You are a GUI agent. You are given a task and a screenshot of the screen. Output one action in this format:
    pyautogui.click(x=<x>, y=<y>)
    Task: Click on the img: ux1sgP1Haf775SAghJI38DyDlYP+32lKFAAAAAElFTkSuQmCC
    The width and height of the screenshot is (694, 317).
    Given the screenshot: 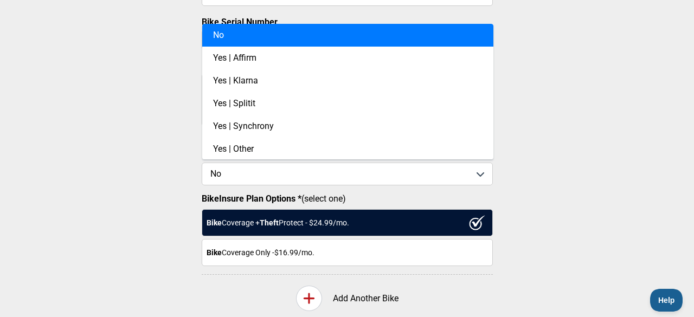 What is the action you would take?
    pyautogui.click(x=477, y=223)
    